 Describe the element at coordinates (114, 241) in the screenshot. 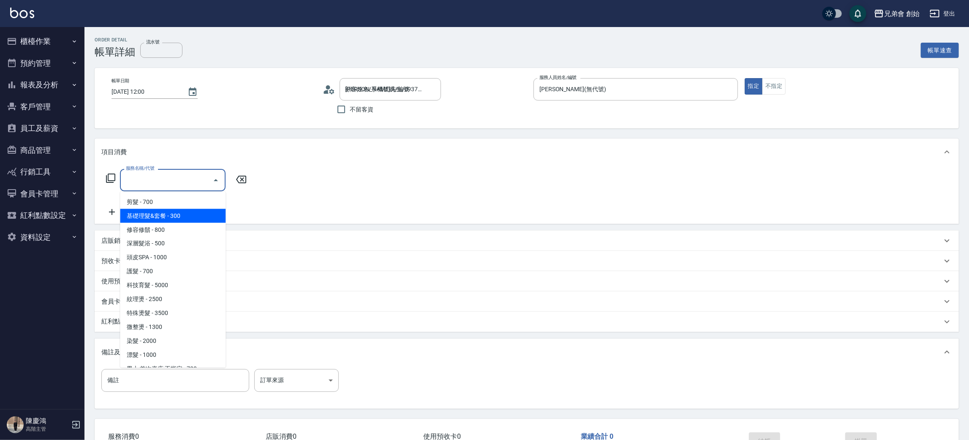

I see `p: 店販銷售` at that location.